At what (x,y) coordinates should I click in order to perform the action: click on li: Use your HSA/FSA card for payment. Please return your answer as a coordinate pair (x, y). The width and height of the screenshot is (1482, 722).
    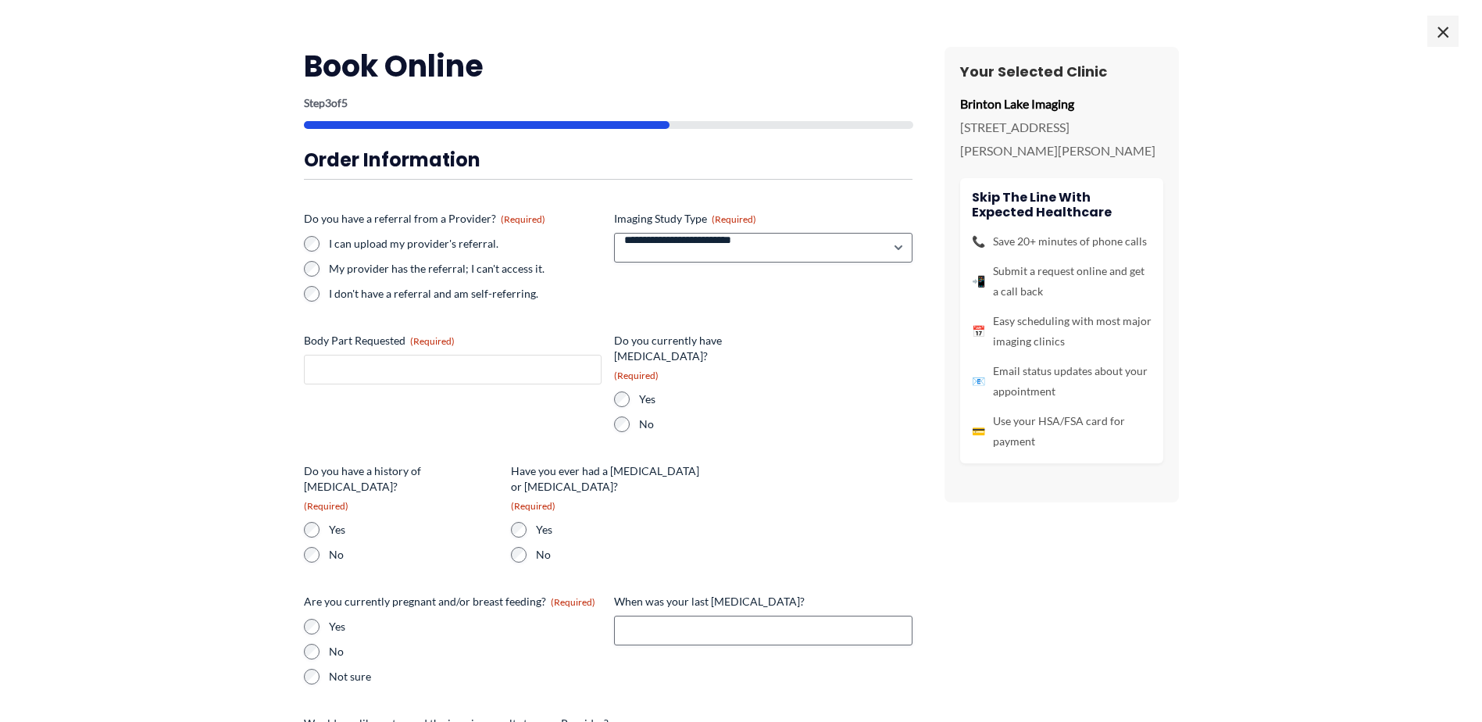
    Looking at the image, I should click on (1062, 431).